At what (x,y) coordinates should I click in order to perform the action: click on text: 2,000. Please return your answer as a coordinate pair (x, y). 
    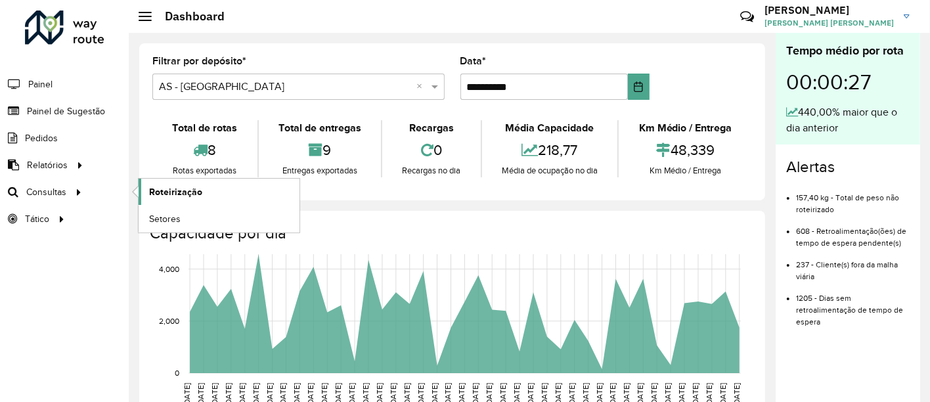
    Looking at the image, I should click on (169, 320).